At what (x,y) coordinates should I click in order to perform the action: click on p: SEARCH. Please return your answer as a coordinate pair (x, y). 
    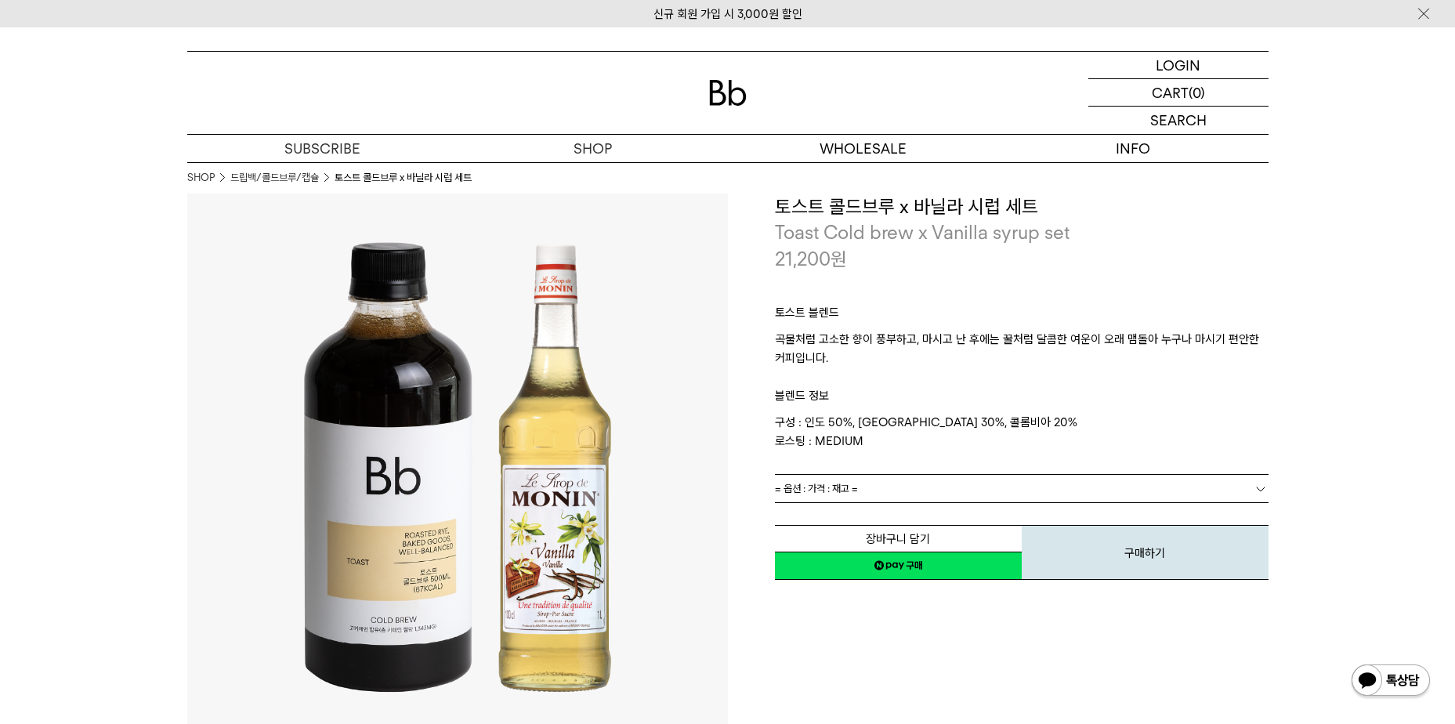
    Looking at the image, I should click on (1179, 120).